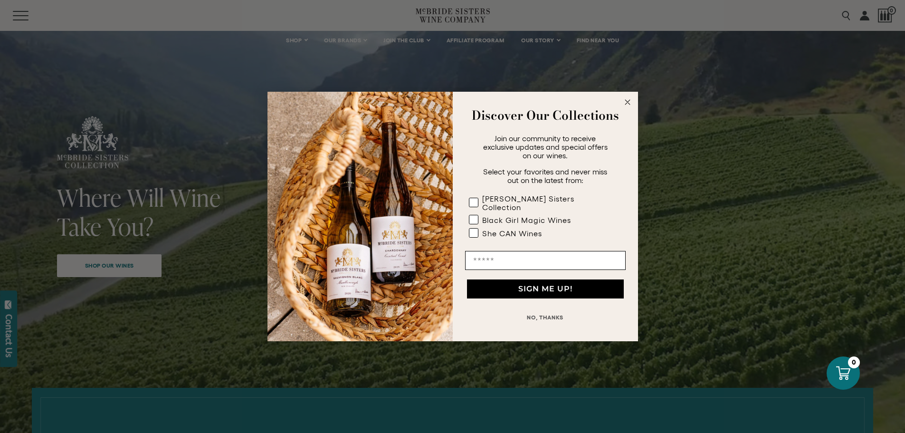 The height and width of the screenshot is (433, 905). I want to click on div: She CAN Wines, so click(512, 233).